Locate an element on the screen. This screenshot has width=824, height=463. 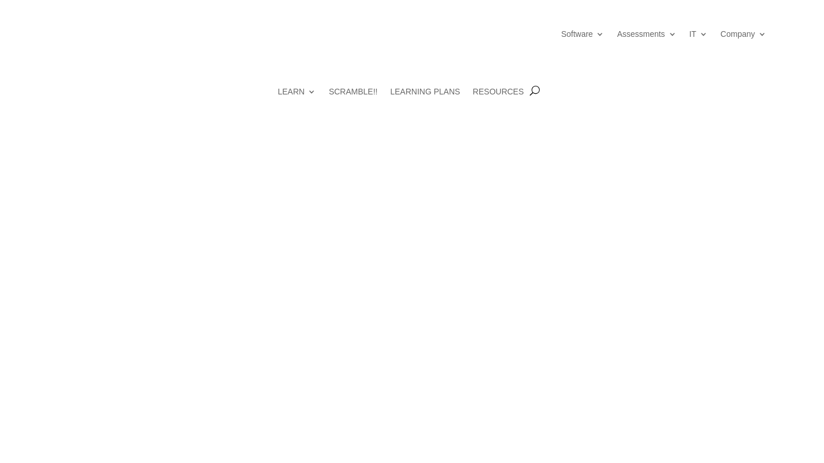
a: Assessments is located at coordinates (646, 34).